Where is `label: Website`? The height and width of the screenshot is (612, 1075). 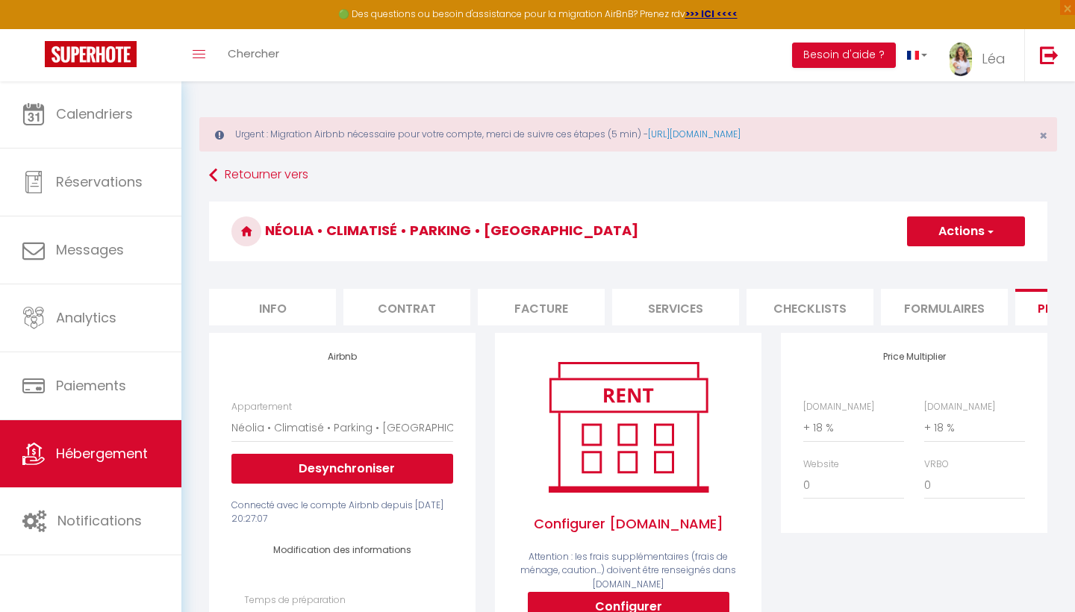
label: Website is located at coordinates (821, 464).